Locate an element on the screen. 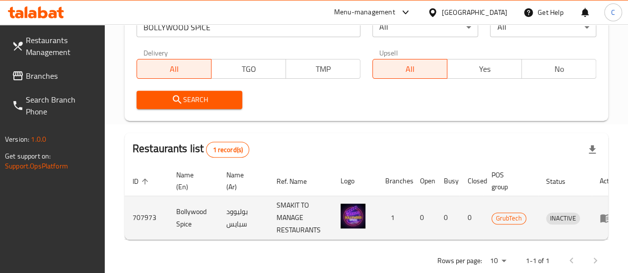  label: Delivery is located at coordinates (156, 53).